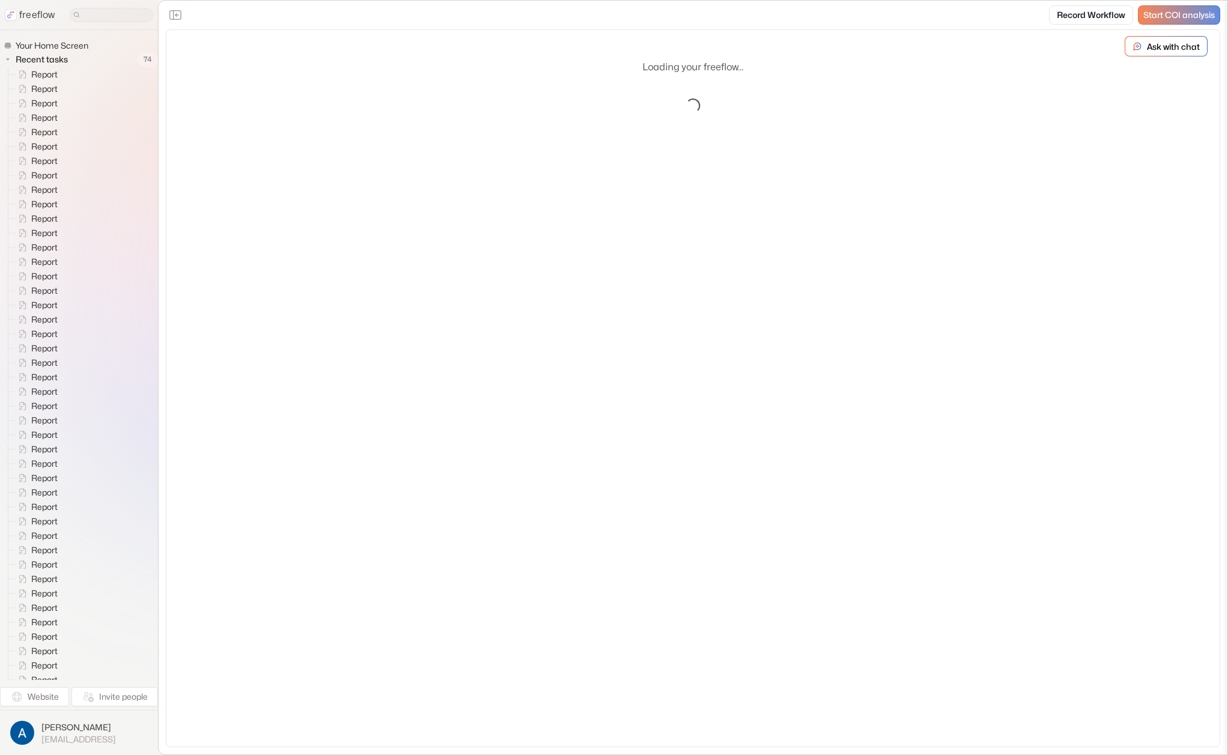  What do you see at coordinates (1091, 15) in the screenshot?
I see `a: Record Workflow` at bounding box center [1091, 15].